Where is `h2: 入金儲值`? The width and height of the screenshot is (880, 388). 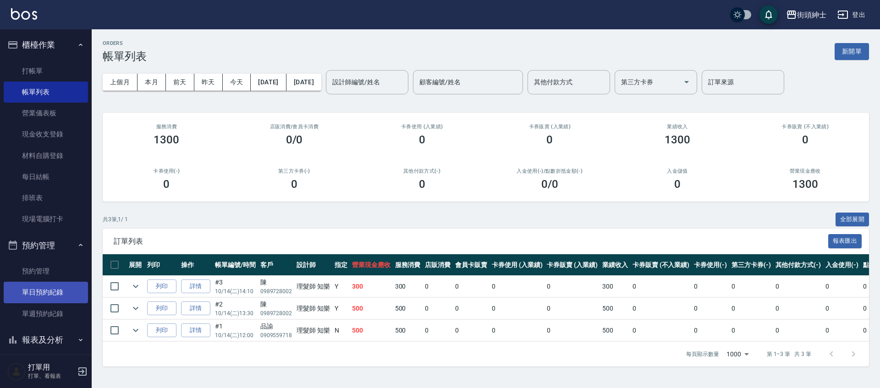 h2: 入金儲值 is located at coordinates (677, 171).